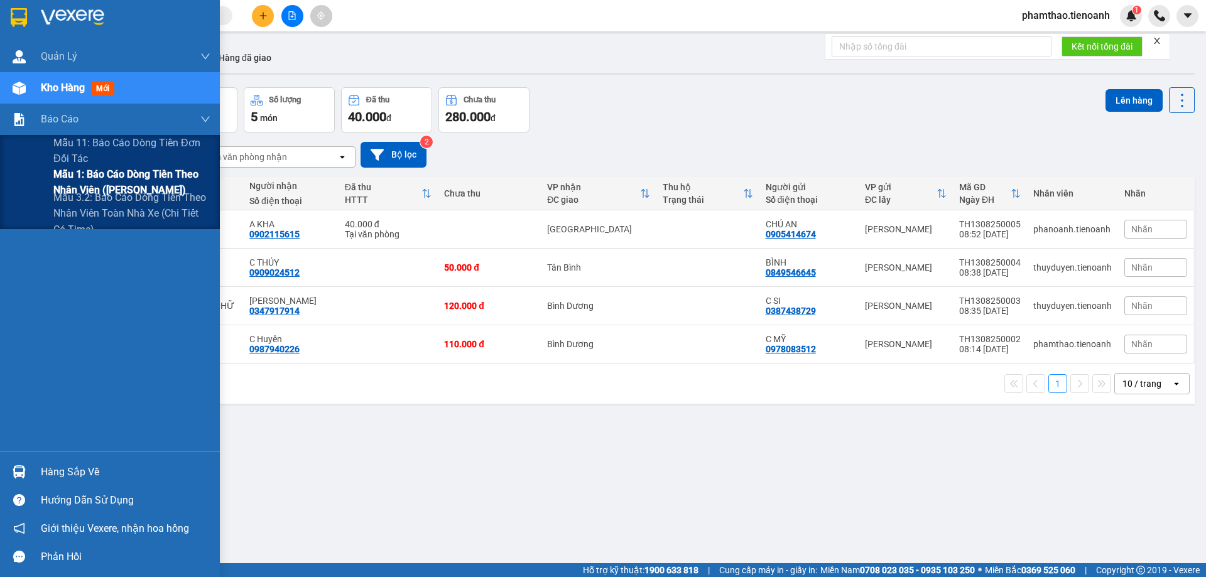 Image resolution: width=1206 pixels, height=577 pixels. I want to click on div: Tại văn phòng, so click(388, 234).